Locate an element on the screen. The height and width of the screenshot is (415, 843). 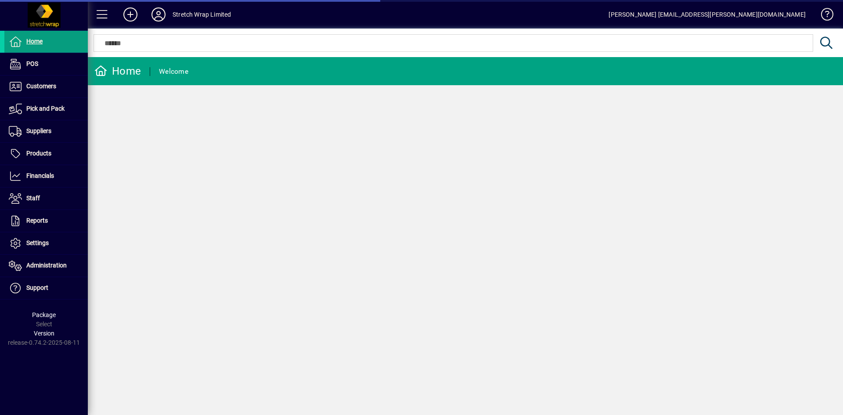
a: Suppliers is located at coordinates (46, 131).